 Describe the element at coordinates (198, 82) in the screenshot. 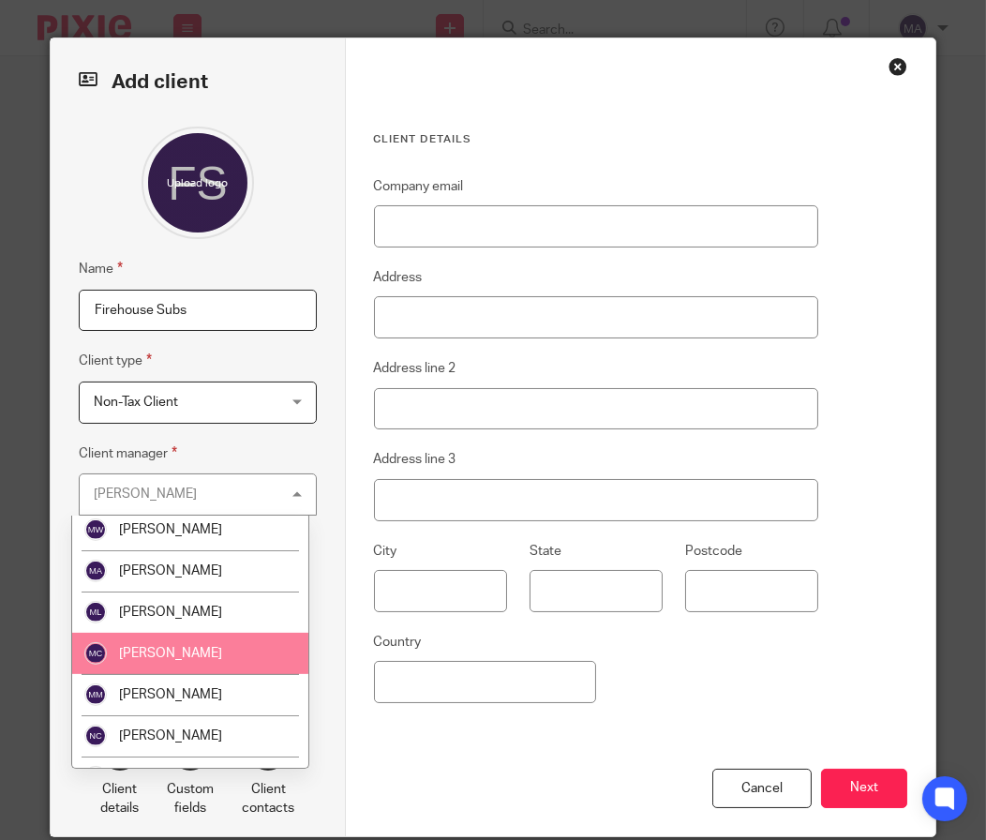

I see `h2: Add client` at that location.